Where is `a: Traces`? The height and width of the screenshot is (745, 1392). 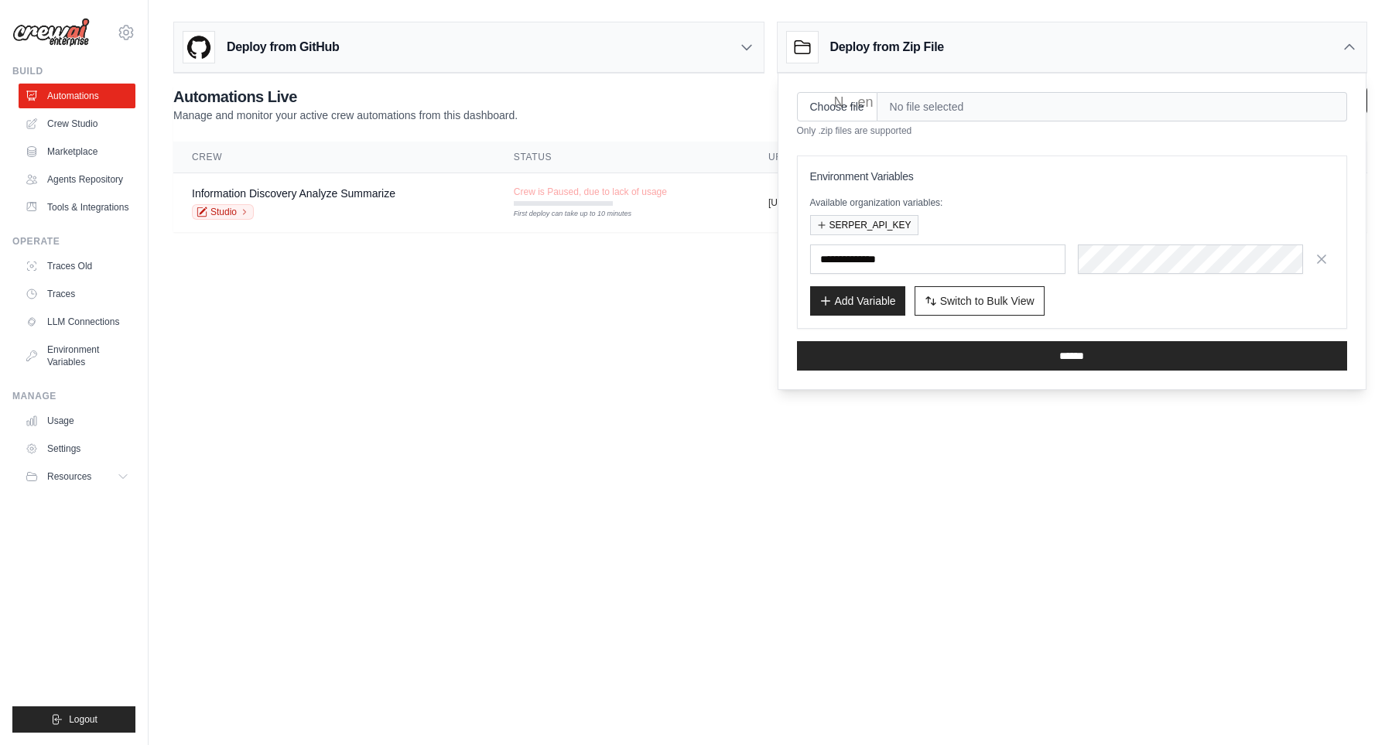 a: Traces is located at coordinates (77, 294).